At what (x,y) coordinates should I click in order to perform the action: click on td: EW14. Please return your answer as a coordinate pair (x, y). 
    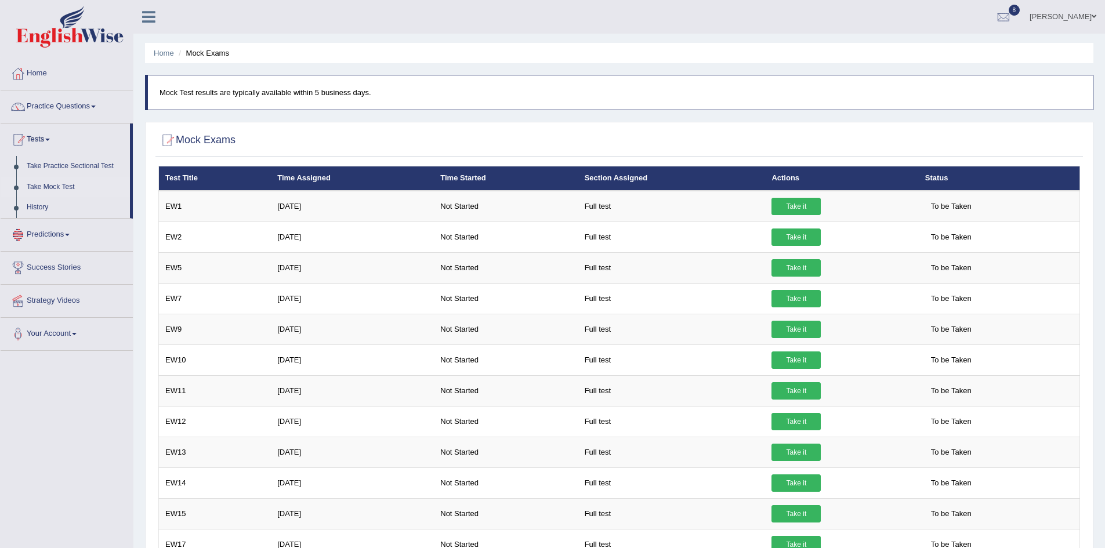
    Looking at the image, I should click on (215, 483).